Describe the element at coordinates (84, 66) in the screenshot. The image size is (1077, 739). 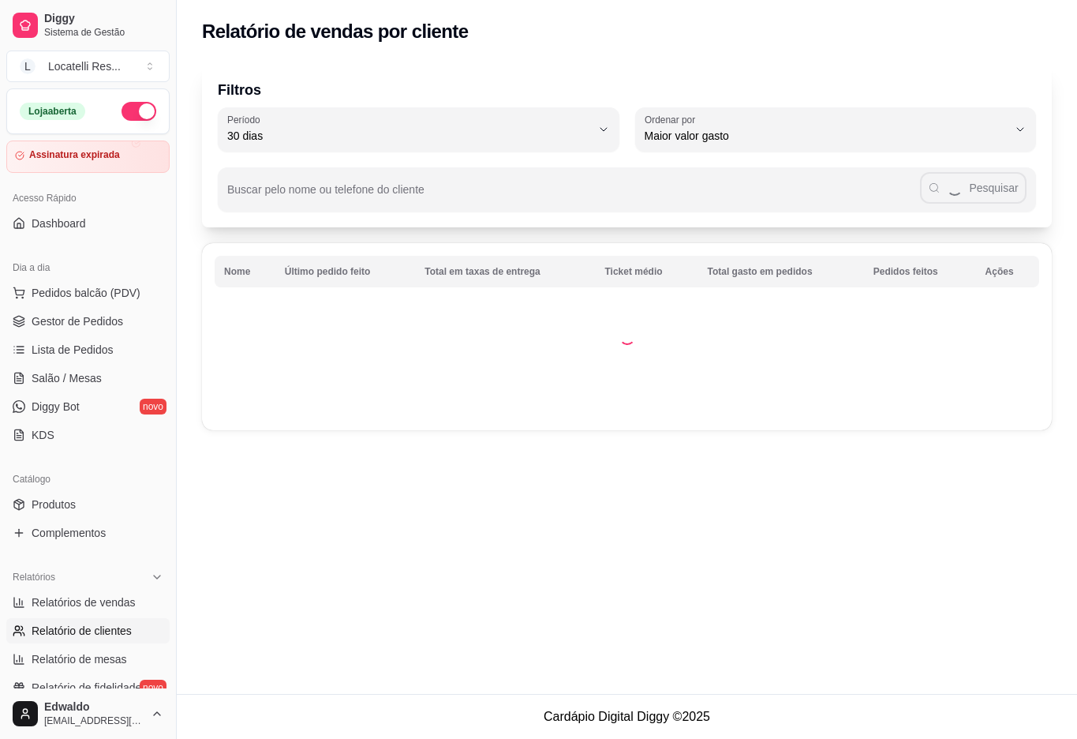
I see `div: Locatelli Res ...` at that location.